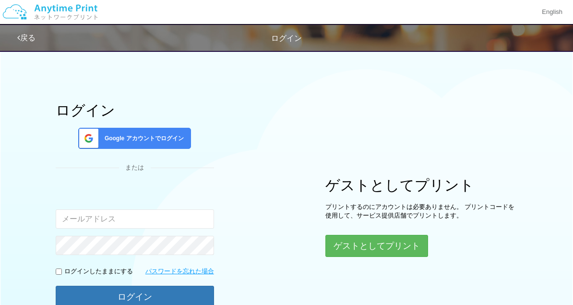 This screenshot has width=573, height=305. What do you see at coordinates (286, 38) in the screenshot?
I see `span: ログイン` at bounding box center [286, 38].